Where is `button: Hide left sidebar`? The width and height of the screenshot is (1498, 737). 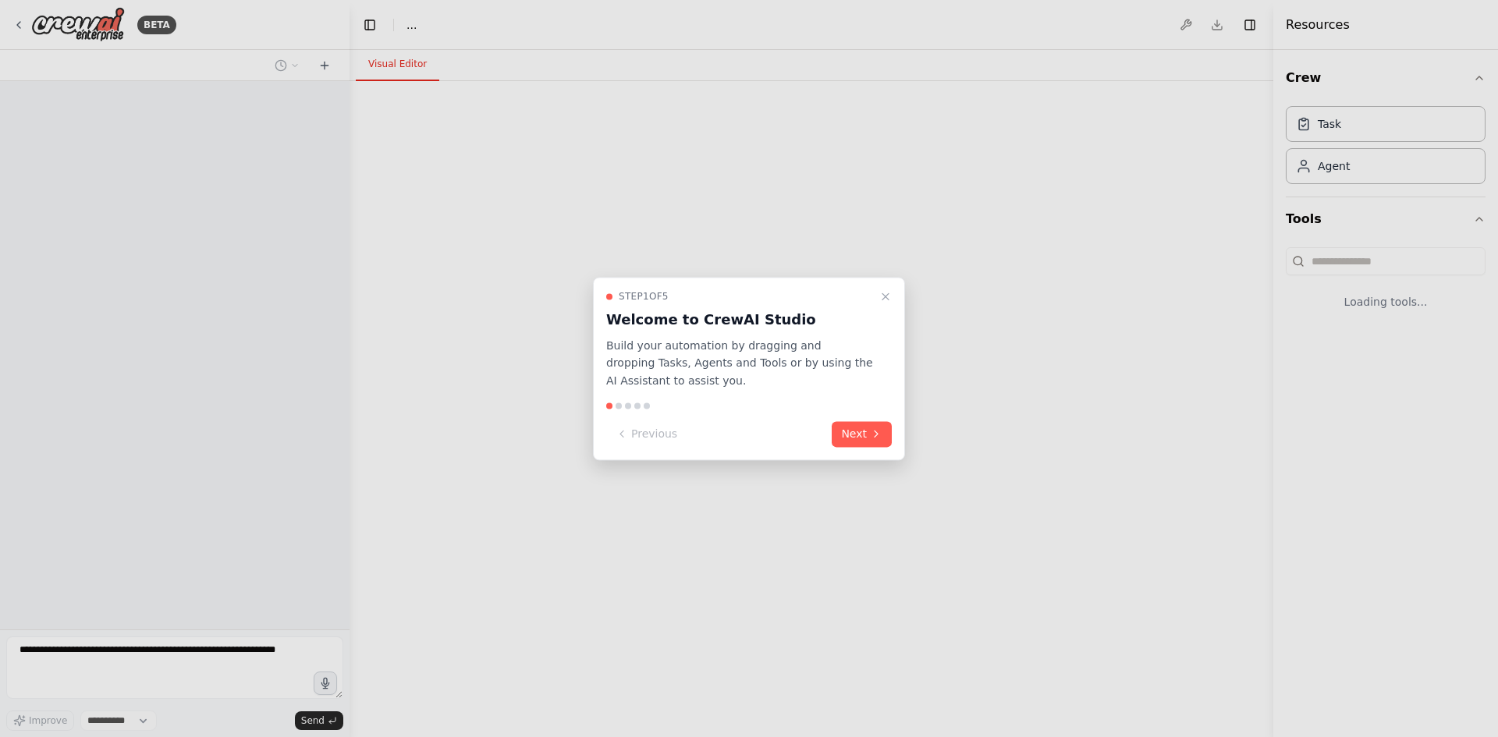 button: Hide left sidebar is located at coordinates (370, 25).